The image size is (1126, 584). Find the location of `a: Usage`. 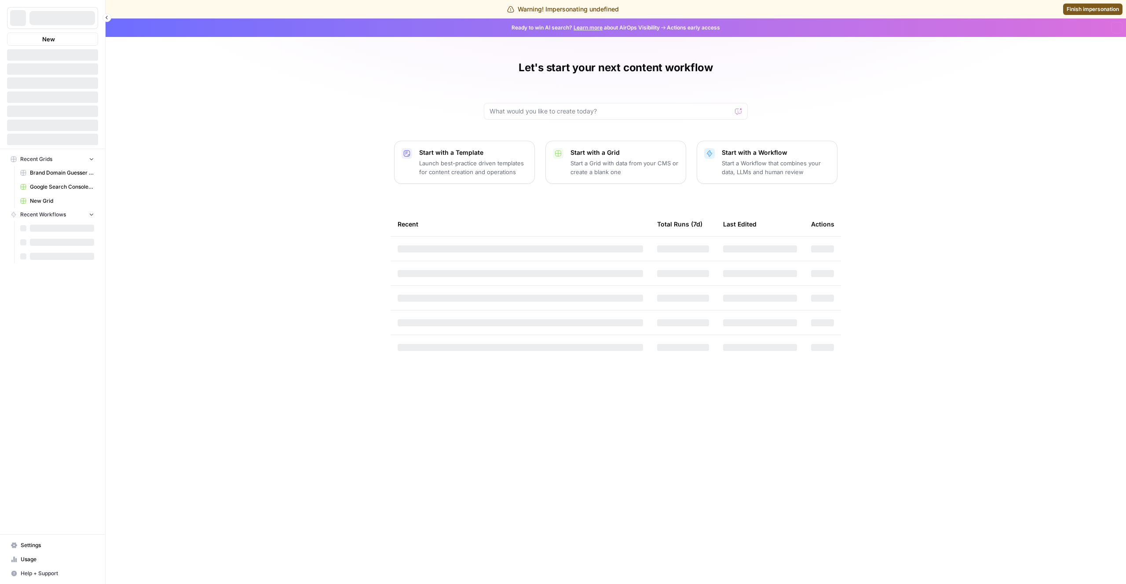

a: Usage is located at coordinates (52, 560).